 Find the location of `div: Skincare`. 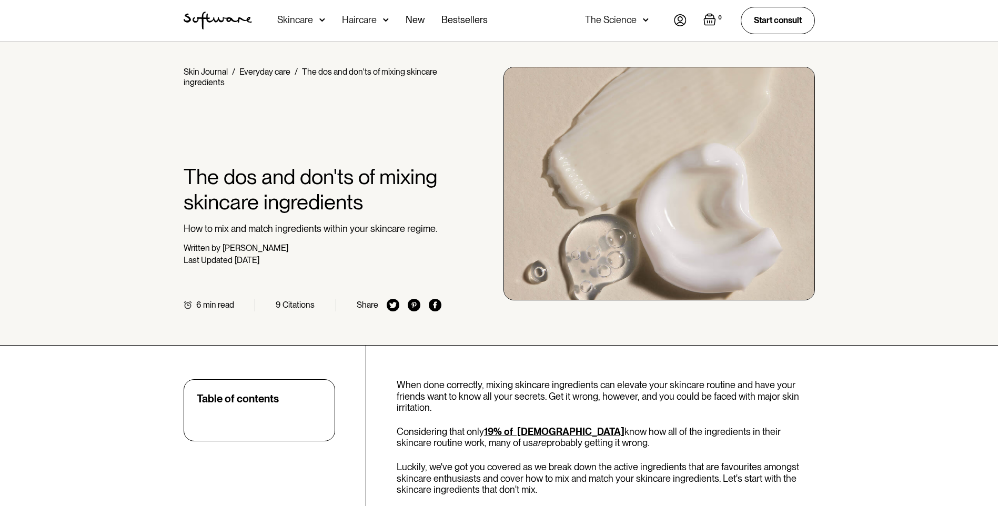

div: Skincare is located at coordinates (295, 20).